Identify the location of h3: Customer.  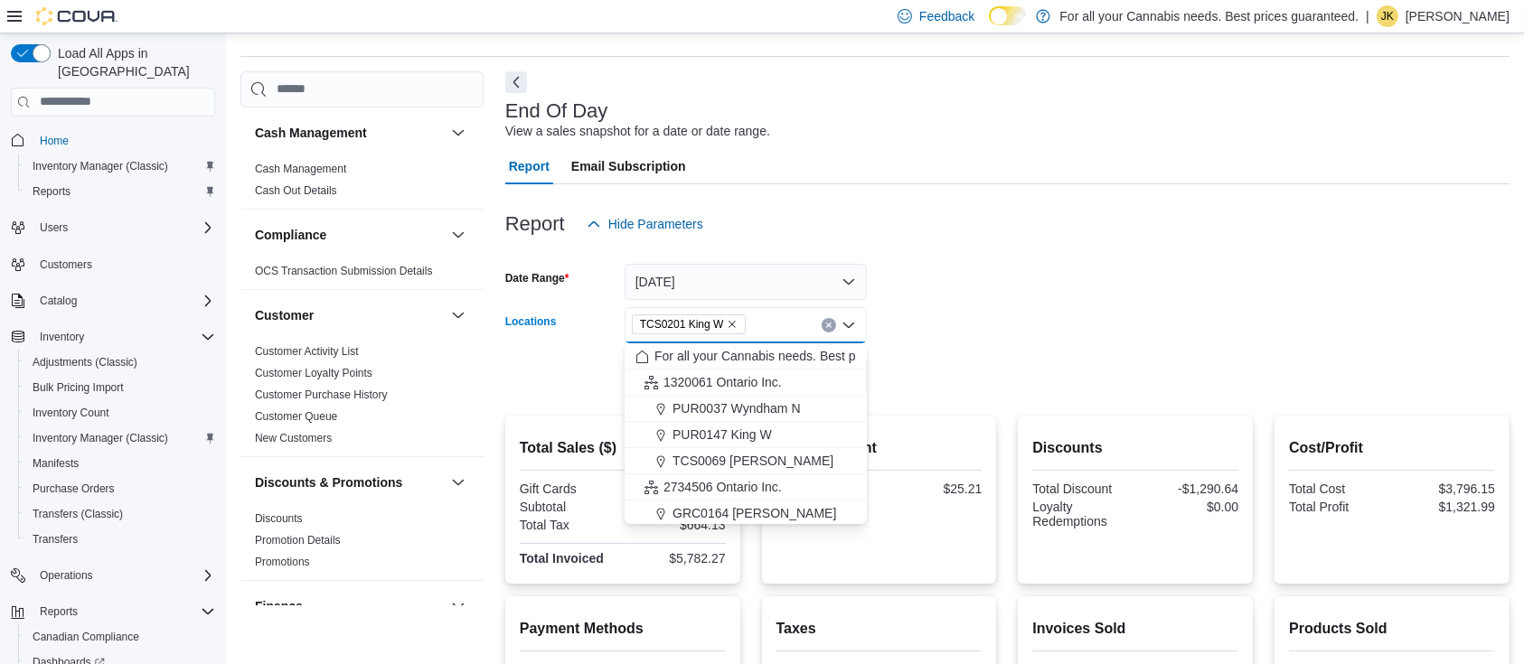
(284, 315).